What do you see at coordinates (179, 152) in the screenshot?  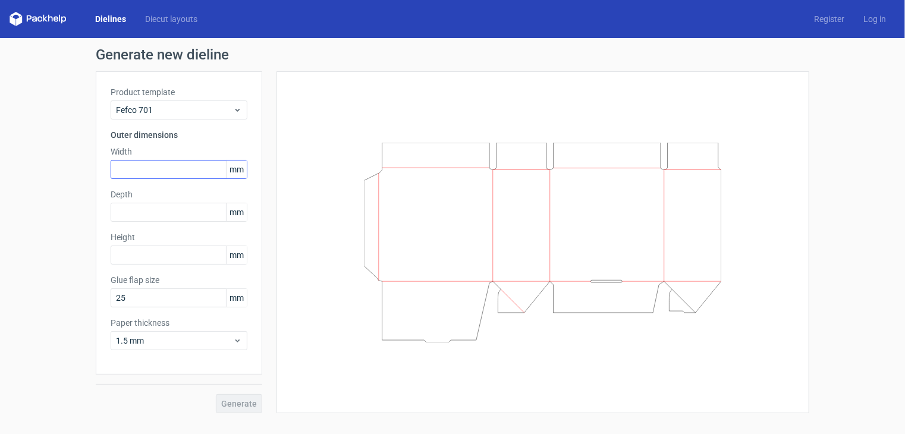 I see `label: Width` at bounding box center [179, 152].